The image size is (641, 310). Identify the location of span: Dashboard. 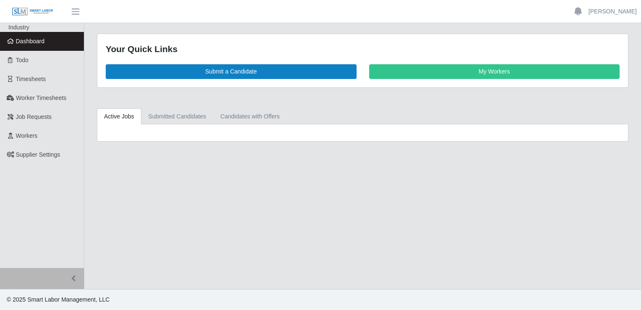
(30, 41).